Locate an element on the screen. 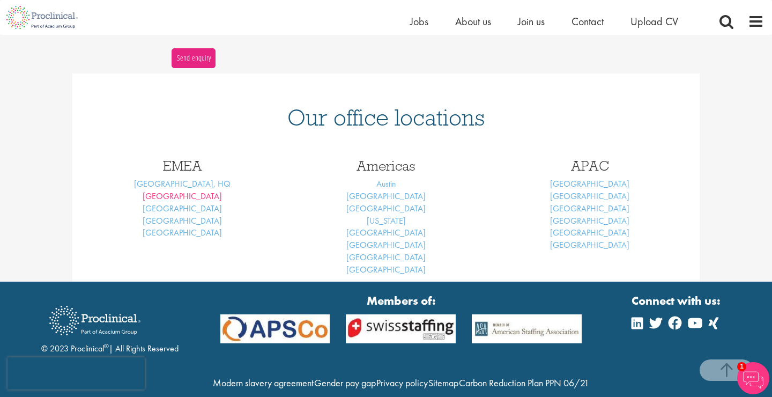  span: Join us is located at coordinates (532, 21).